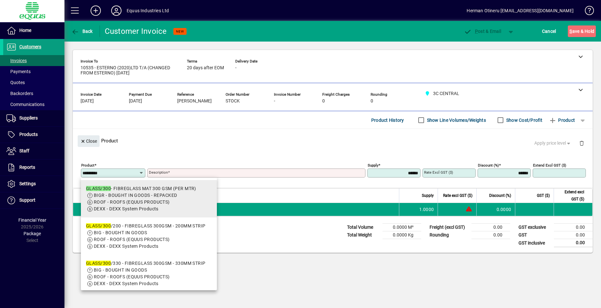  Describe the element at coordinates (149, 273) in the screenshot. I see `mat-option: GLASS/300/330 - FIBREGLASS 300GSM - 330MM STRIP` at that location.